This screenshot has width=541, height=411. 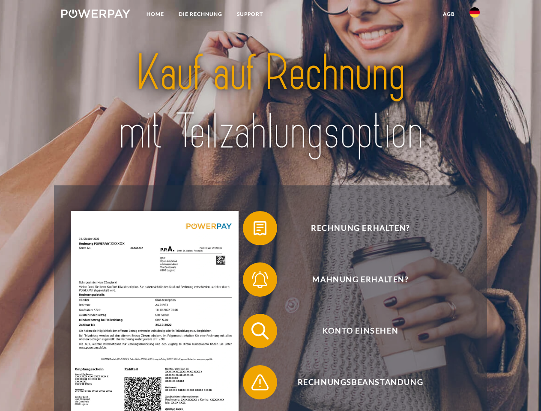 What do you see at coordinates (270, 102) in the screenshot?
I see `img: title-powerpay_de.svg` at bounding box center [270, 102].